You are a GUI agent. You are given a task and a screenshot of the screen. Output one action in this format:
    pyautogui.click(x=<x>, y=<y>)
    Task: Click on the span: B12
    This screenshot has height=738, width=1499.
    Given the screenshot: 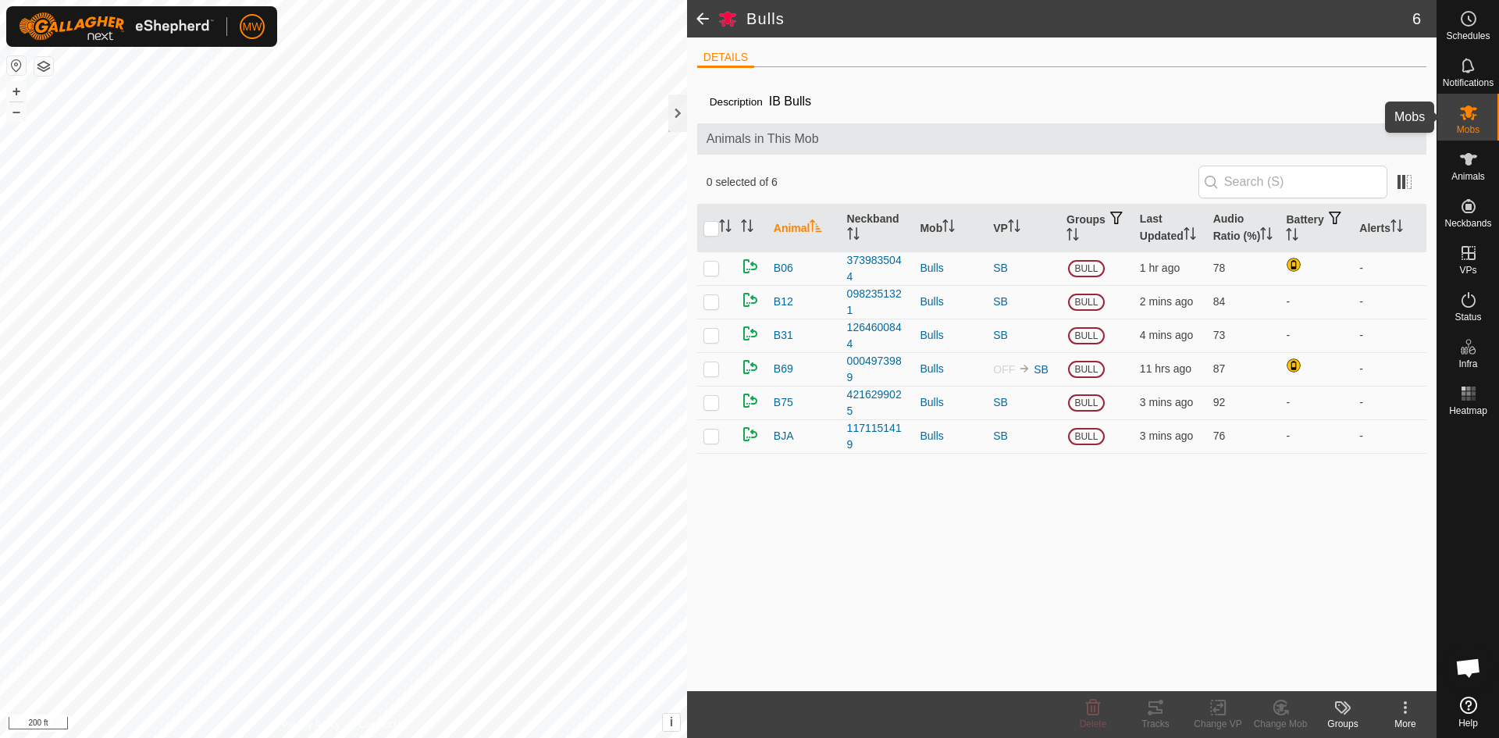 What is the action you would take?
    pyautogui.click(x=783, y=301)
    